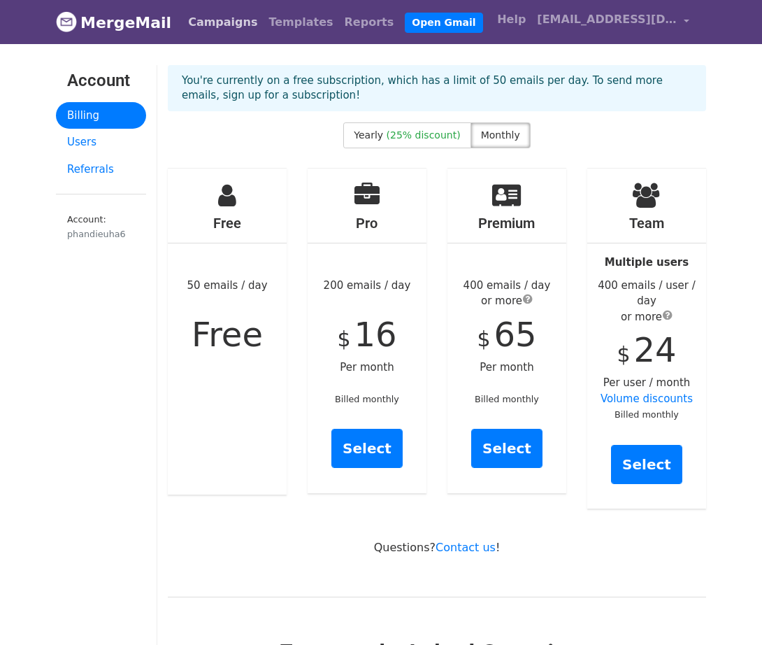 This screenshot has height=645, width=762. What do you see at coordinates (101, 233) in the screenshot?
I see `div: phandieuha6` at bounding box center [101, 233].